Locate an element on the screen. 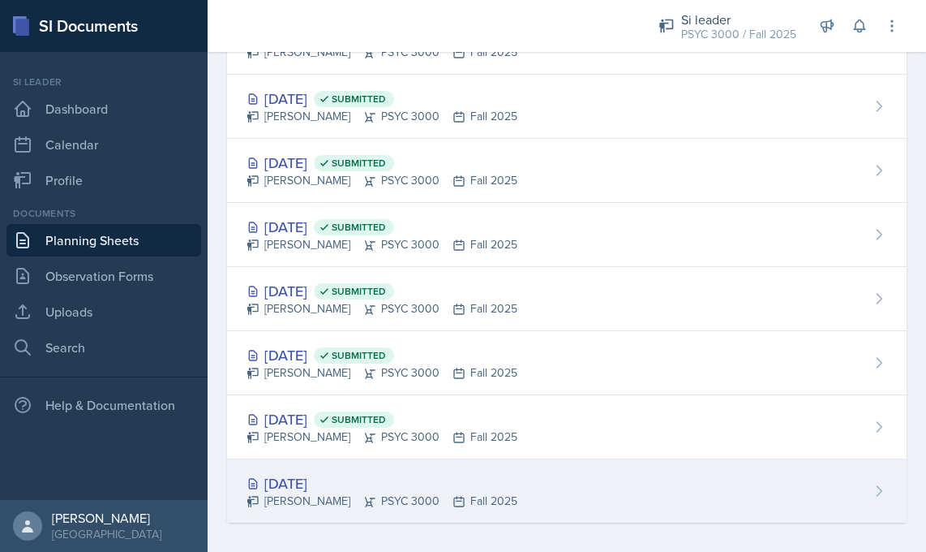 The height and width of the screenshot is (552, 926). a: Profile is located at coordinates (104, 180).